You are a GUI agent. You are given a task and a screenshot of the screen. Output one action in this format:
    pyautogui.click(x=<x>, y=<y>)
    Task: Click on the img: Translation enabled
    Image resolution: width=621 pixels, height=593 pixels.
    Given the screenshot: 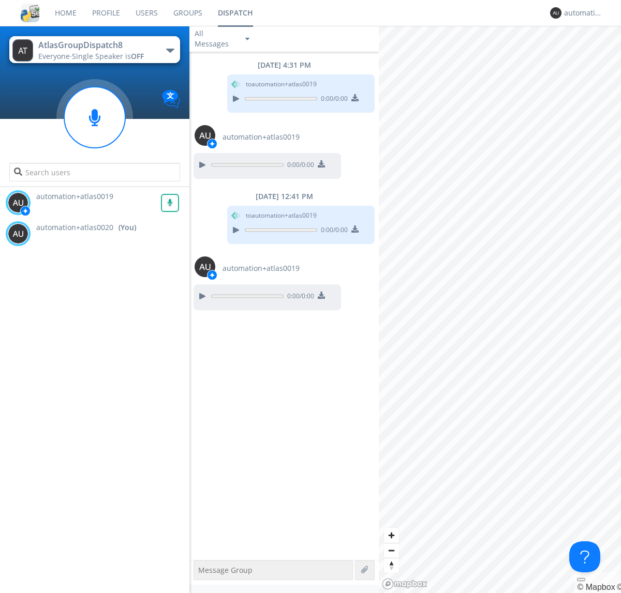 What is the action you would take?
    pyautogui.click(x=171, y=99)
    